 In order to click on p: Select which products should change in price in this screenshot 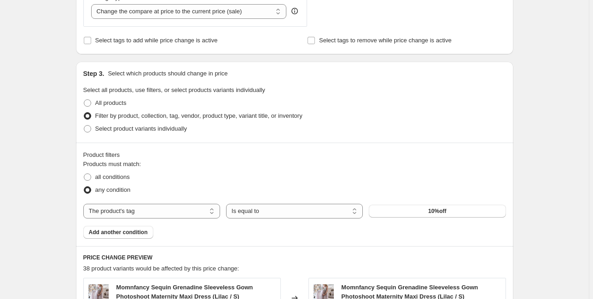, I will do `click(167, 74)`.